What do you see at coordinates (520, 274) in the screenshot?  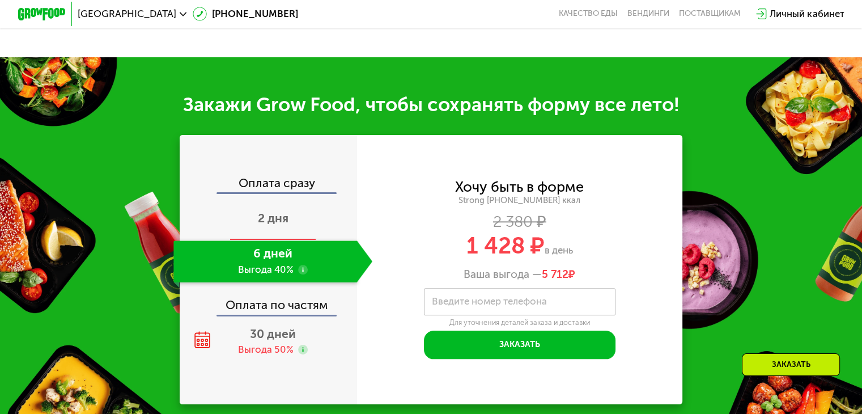 I see `div: Ваша выгода —` at bounding box center [520, 274].